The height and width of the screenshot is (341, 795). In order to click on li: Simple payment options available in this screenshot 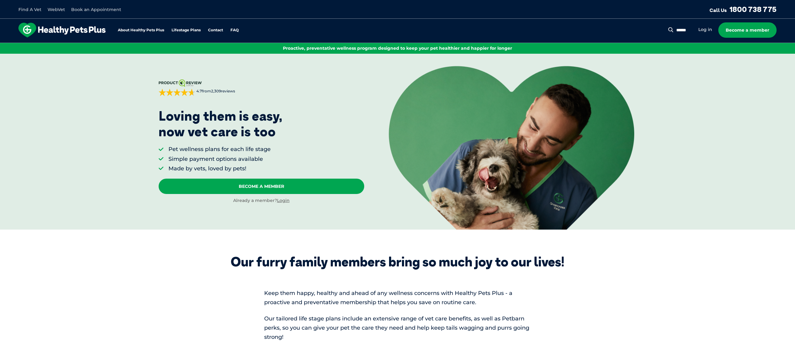, I will do `click(219, 159)`.